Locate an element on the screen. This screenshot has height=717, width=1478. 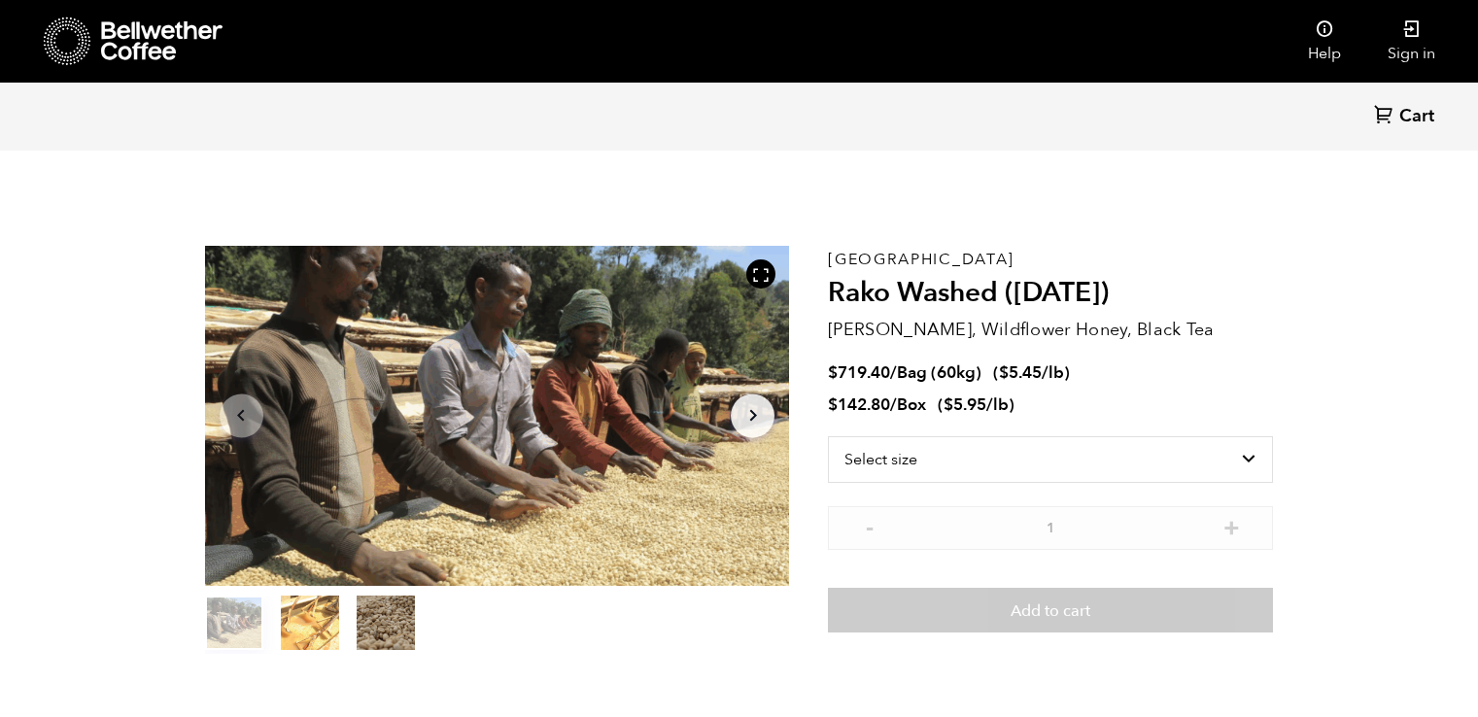
bdi: 142.80 is located at coordinates (859, 404).